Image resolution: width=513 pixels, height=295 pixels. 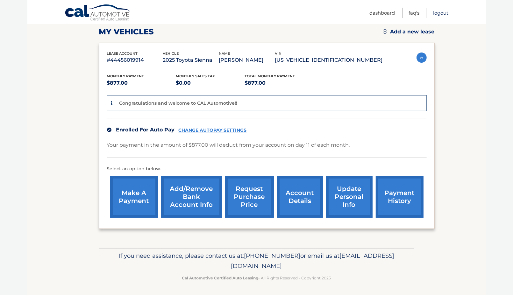 I want to click on span: vin, so click(x=278, y=54).